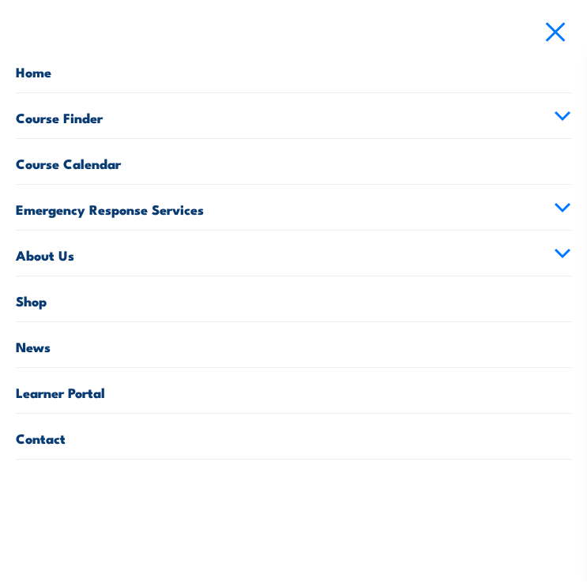 This screenshot has width=587, height=582. What do you see at coordinates (293, 299) in the screenshot?
I see `a: Shop` at bounding box center [293, 299].